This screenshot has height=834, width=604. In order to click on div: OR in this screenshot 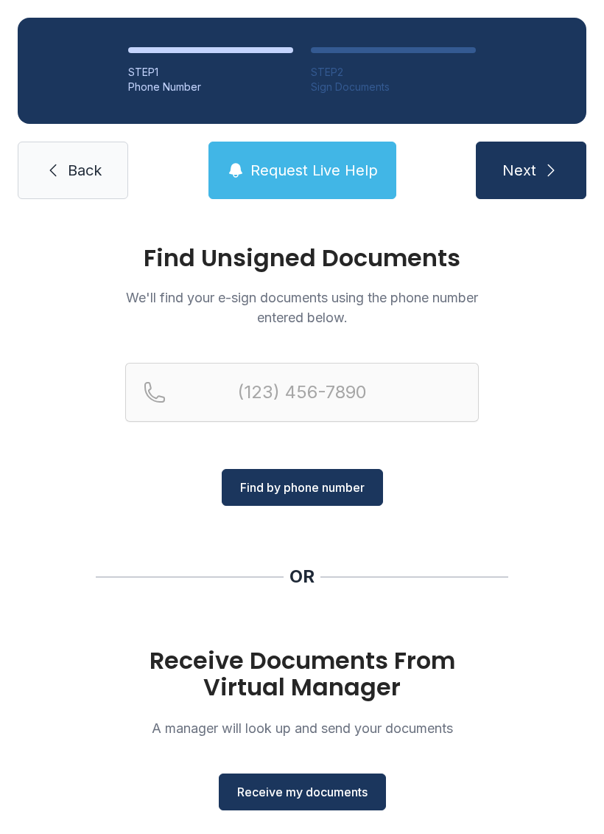, I will do `click(302, 576)`.